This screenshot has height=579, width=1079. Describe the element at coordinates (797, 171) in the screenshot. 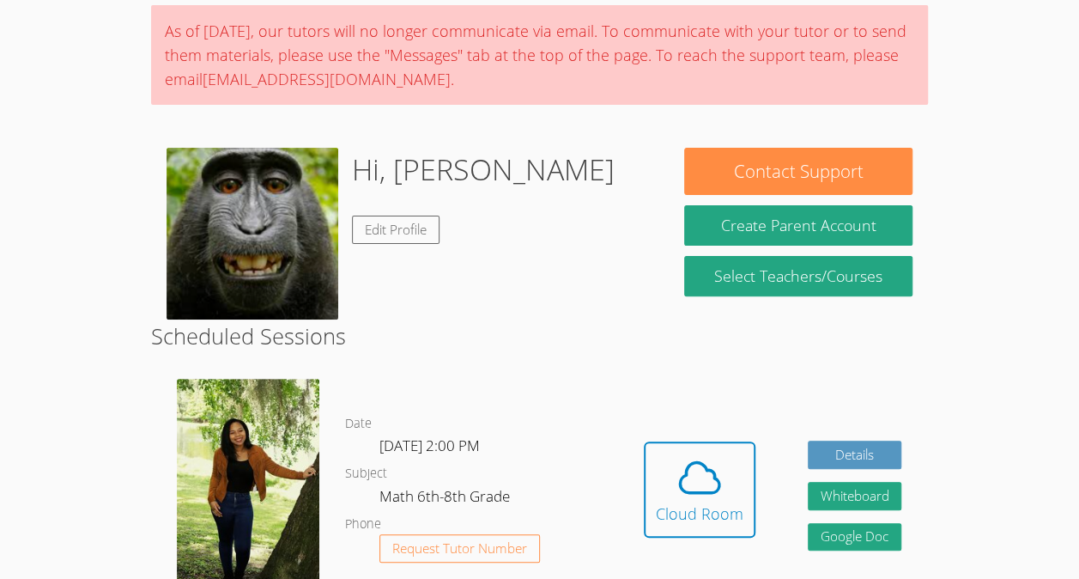

I see `button: Contact Support` at that location.